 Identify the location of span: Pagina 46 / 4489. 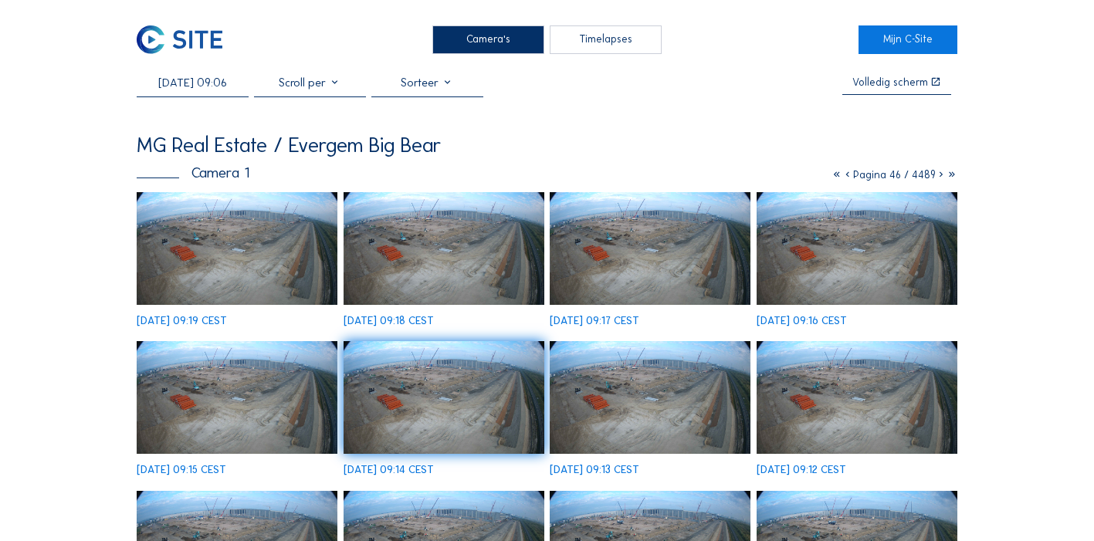
(894, 174).